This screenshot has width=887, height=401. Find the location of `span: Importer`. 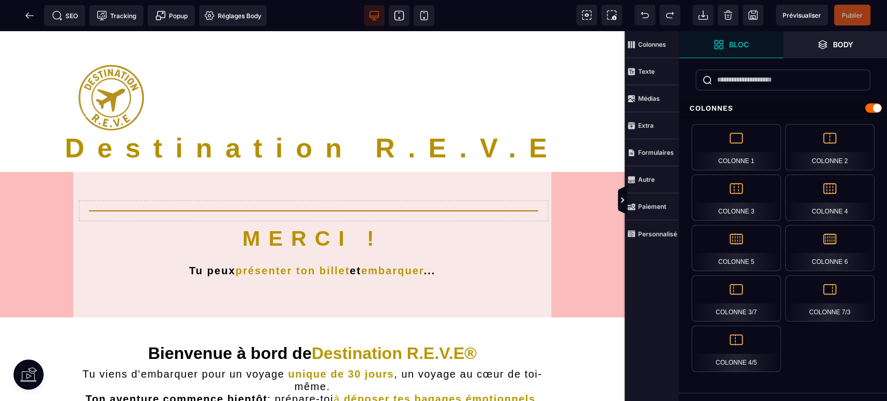

span: Importer is located at coordinates (703, 15).